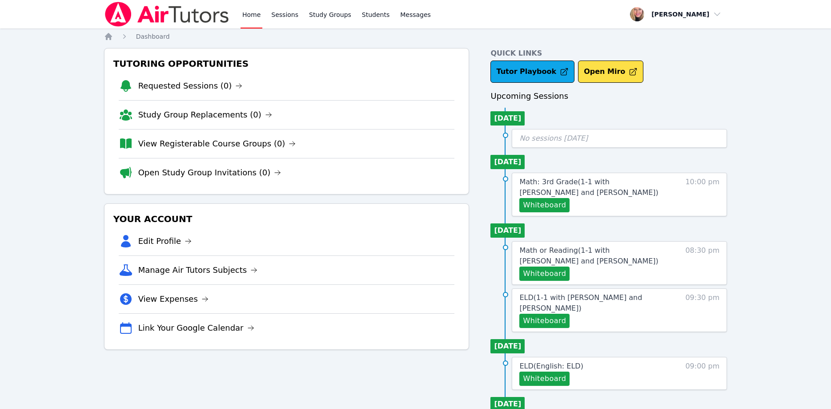 The image size is (831, 409). I want to click on span: 08:30 pm, so click(702, 263).